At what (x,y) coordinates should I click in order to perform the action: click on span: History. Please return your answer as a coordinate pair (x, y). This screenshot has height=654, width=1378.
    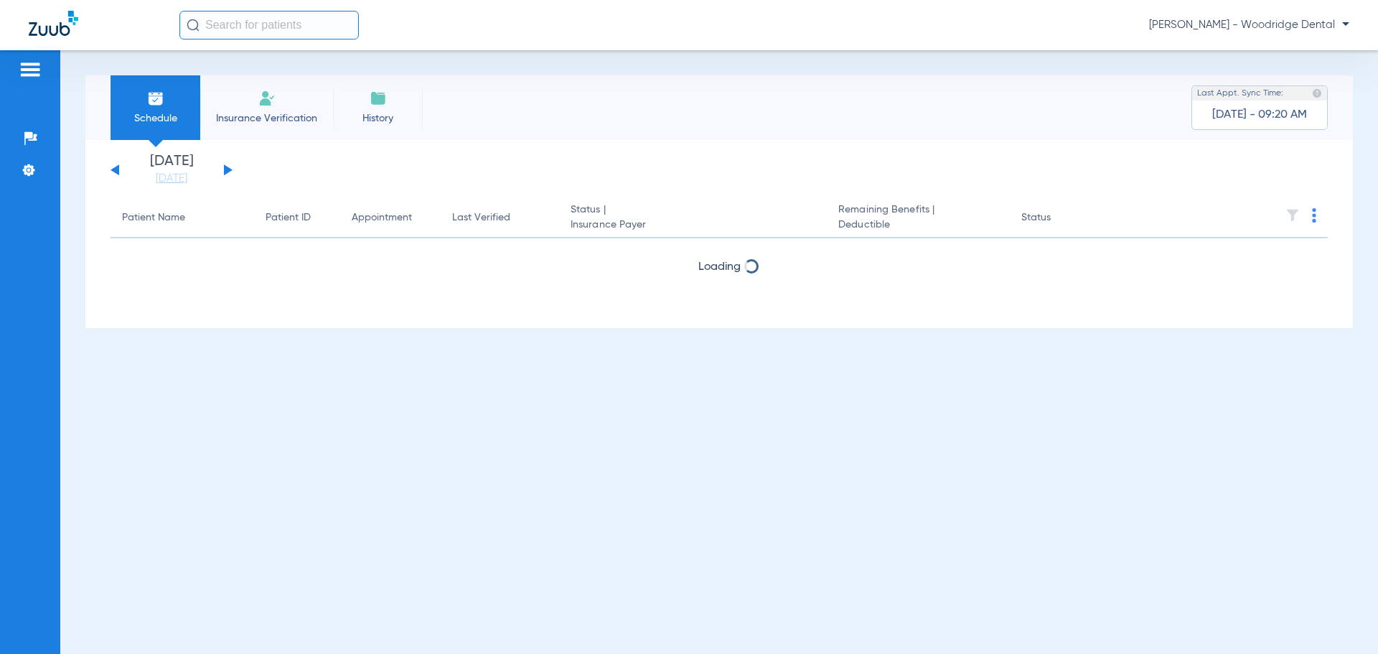
    Looking at the image, I should click on (377, 118).